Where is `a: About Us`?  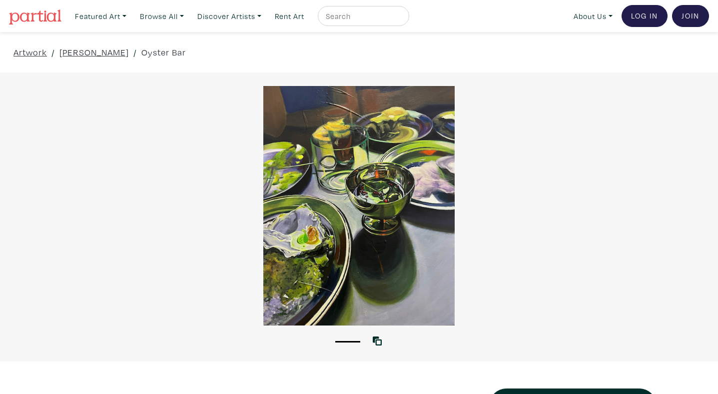
a: About Us is located at coordinates (593, 16).